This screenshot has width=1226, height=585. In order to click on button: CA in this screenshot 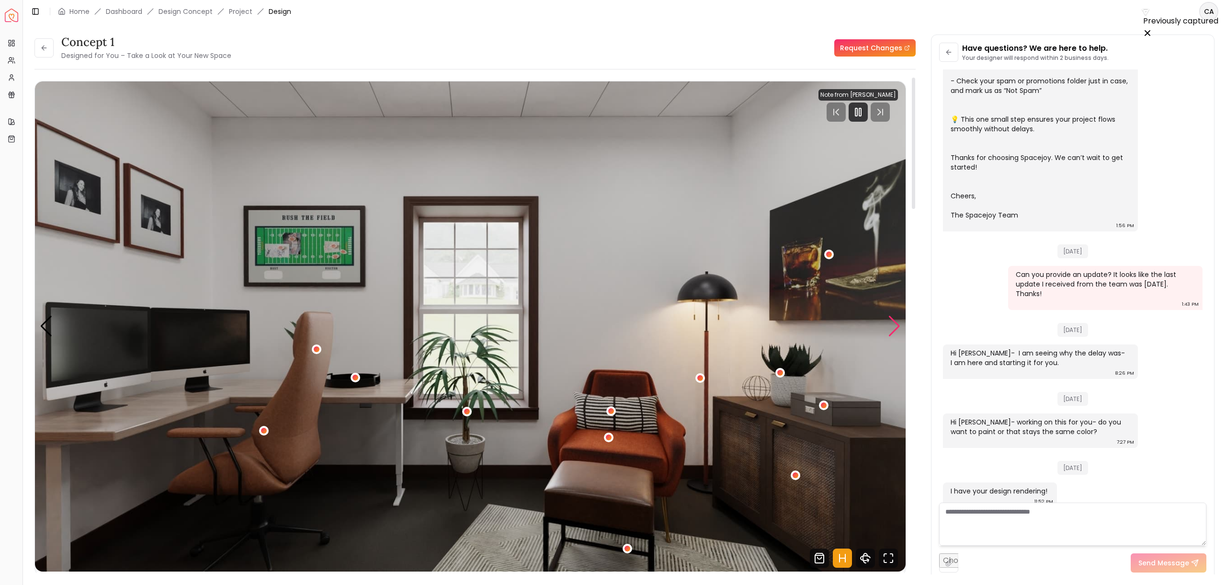, I will do `click(1208, 11)`.